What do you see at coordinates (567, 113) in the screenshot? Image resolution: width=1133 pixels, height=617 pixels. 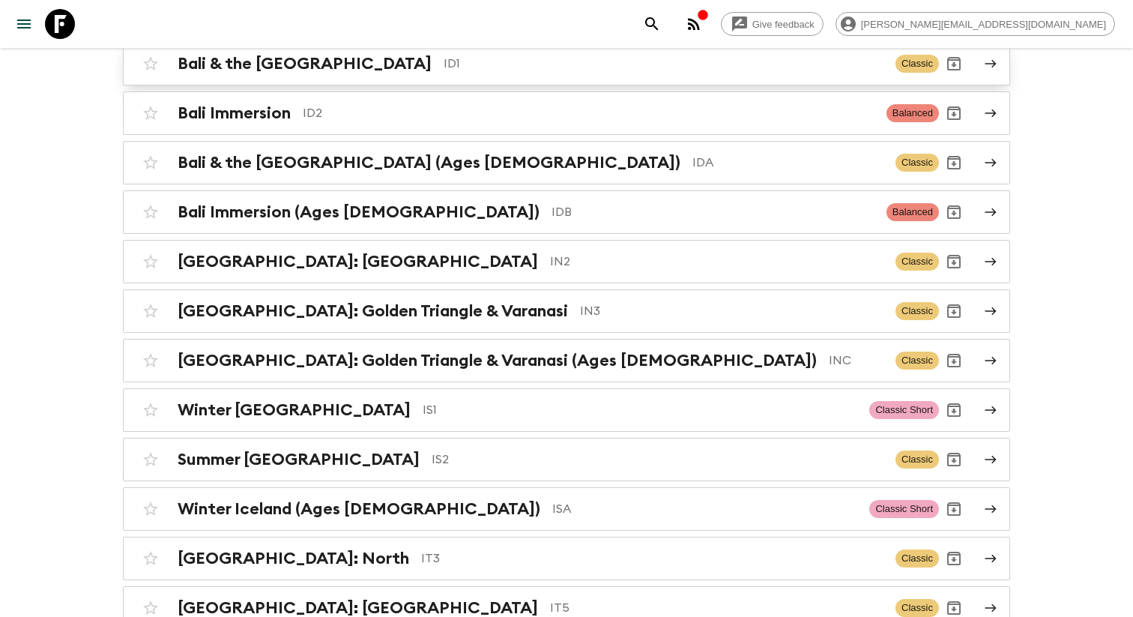 I see `a: Bali ImmersionID2BalancedArchive` at bounding box center [567, 113].